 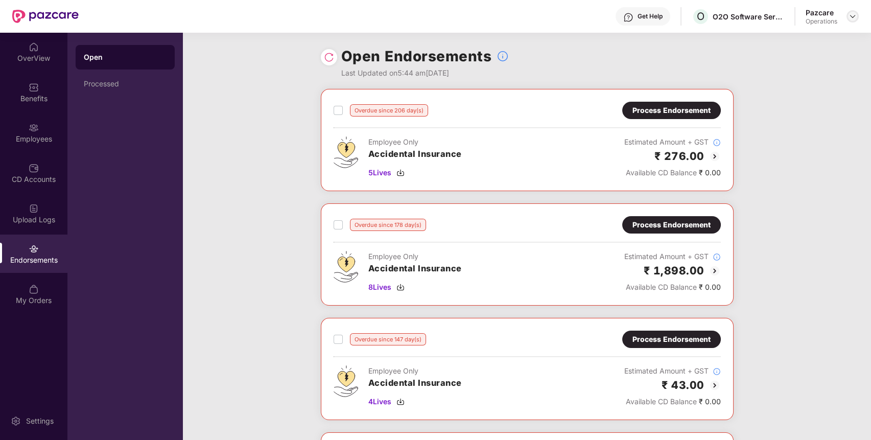 What do you see at coordinates (852, 16) in the screenshot?
I see `img: svg+xml;base64,PHN2ZyBpZD0iRHJvcGRvd24tMzJ4MzIiIHhtbG5zPSJodHRwOi8vd3d3LnczLm9yZy8yMDAwL3N2ZyIgd2...` at bounding box center [852, 16].